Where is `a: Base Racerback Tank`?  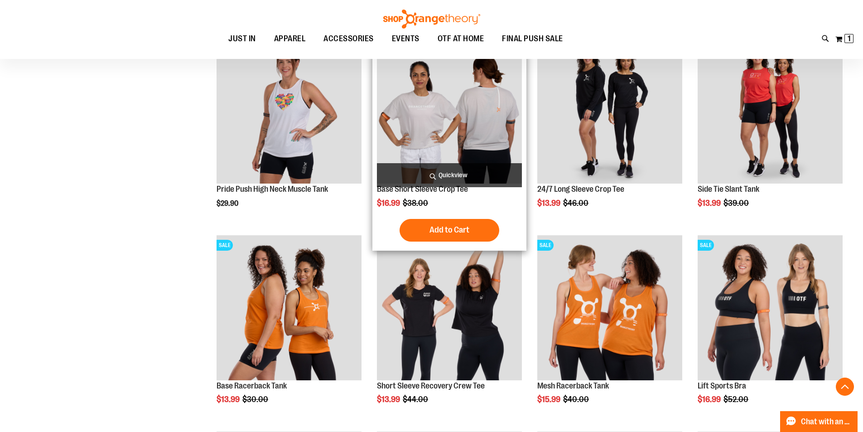
a: Base Racerback Tank is located at coordinates (251, 385).